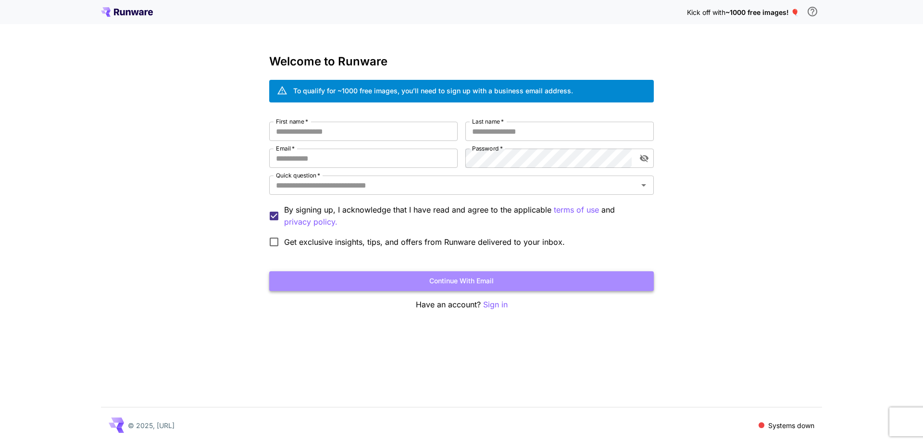 The width and height of the screenshot is (923, 443). What do you see at coordinates (813, 12) in the screenshot?
I see `button: In order to qualify for free credit, you need to sign up with a business email address and click ...` at bounding box center [813, 12].